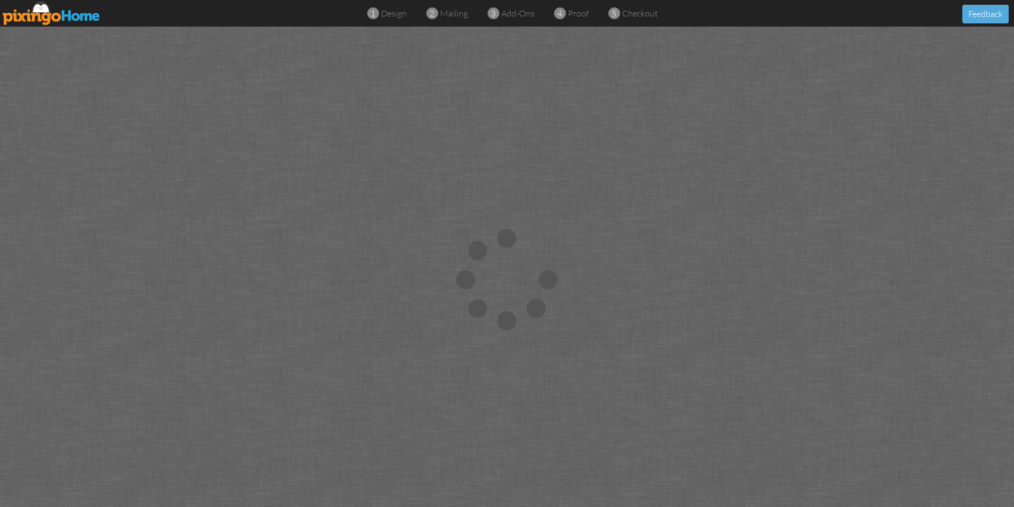  Describe the element at coordinates (394, 13) in the screenshot. I see `span: design` at that location.